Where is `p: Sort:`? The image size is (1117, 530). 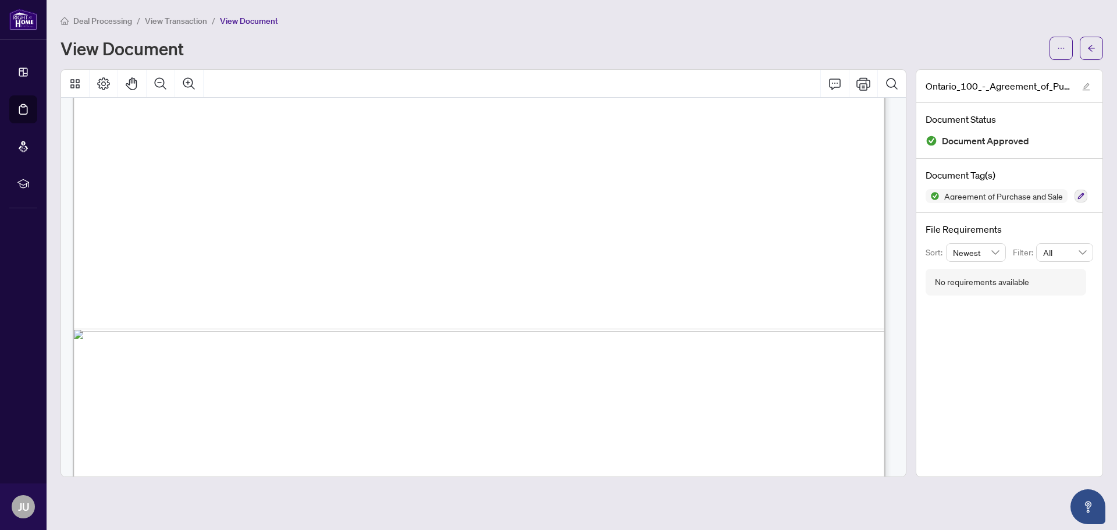 p: Sort: is located at coordinates (935, 252).